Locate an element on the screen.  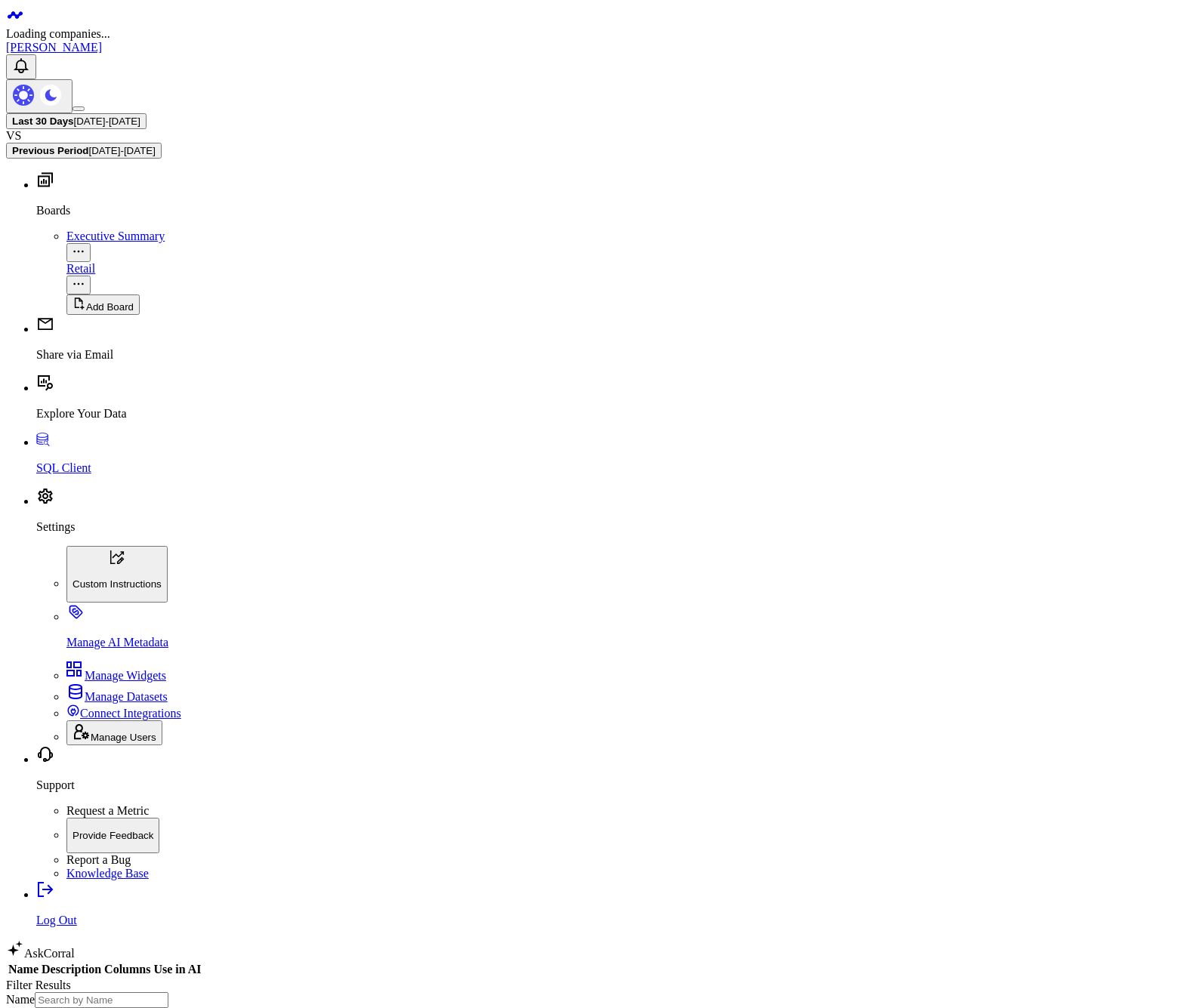
a: Manage Datasets is located at coordinates (117, 696).